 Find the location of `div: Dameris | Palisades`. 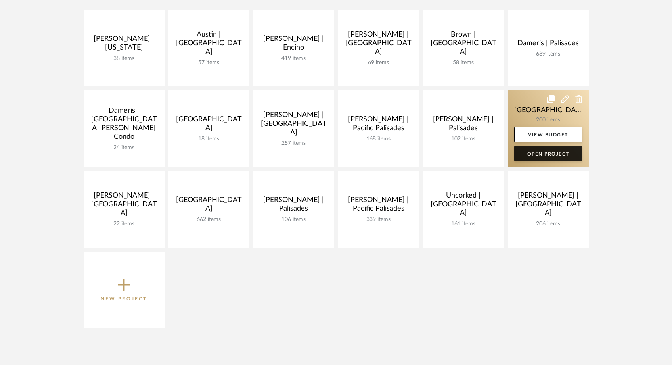

div: Dameris | Palisades is located at coordinates (548, 45).